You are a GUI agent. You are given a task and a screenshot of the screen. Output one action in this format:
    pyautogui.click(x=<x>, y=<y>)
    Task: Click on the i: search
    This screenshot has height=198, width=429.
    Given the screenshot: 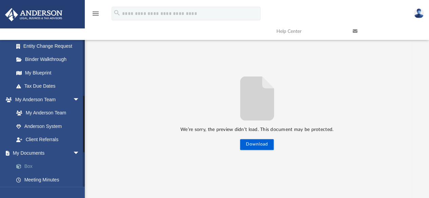 What is the action you would take?
    pyautogui.click(x=117, y=13)
    